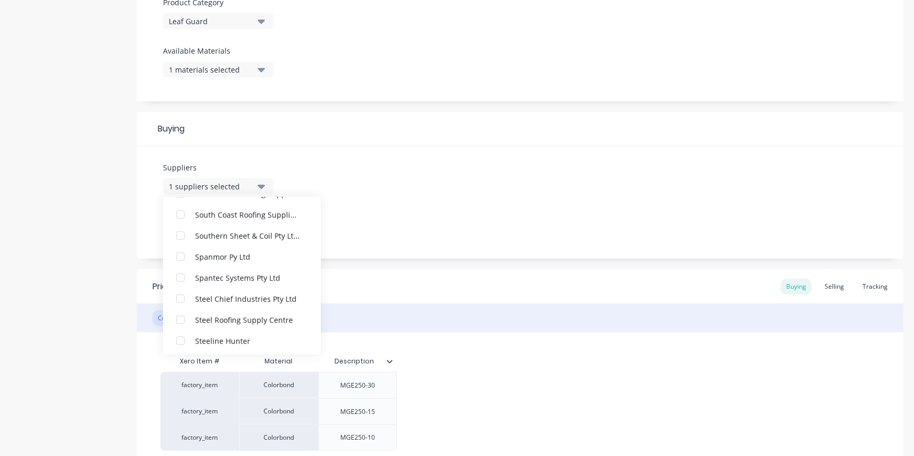  Describe the element at coordinates (166, 286) in the screenshot. I see `div: Pricing` at that location.